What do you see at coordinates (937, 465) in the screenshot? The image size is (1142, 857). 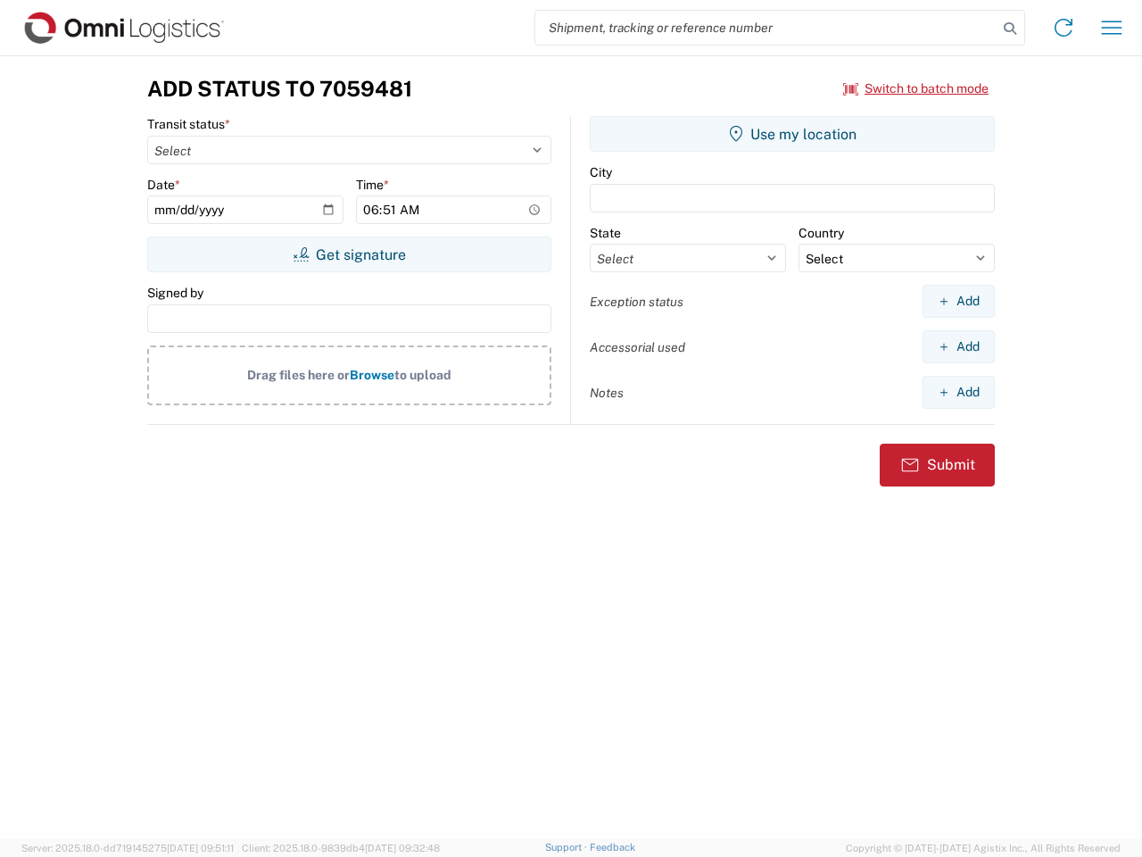 I see `button: Submit` at bounding box center [937, 465].